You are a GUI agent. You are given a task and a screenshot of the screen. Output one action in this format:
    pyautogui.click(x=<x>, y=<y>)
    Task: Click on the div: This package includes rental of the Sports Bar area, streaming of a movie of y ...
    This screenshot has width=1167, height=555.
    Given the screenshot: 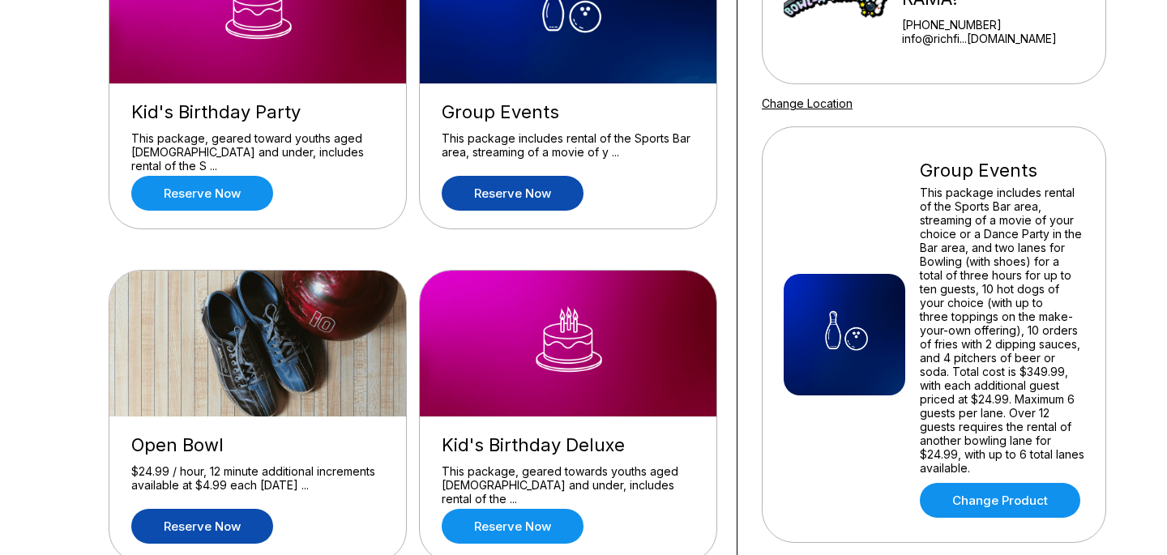 What is the action you would take?
    pyautogui.click(x=568, y=145)
    